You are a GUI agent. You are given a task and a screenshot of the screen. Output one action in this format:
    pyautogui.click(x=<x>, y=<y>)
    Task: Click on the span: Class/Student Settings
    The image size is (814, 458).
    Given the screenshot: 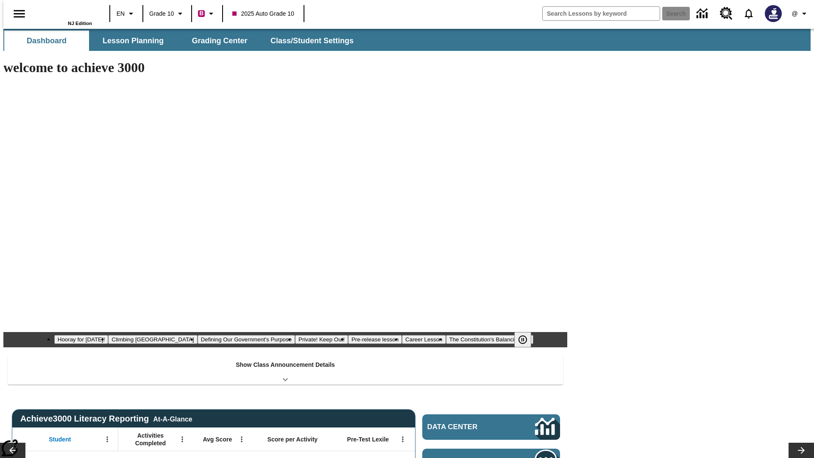 What is the action you would take?
    pyautogui.click(x=312, y=41)
    